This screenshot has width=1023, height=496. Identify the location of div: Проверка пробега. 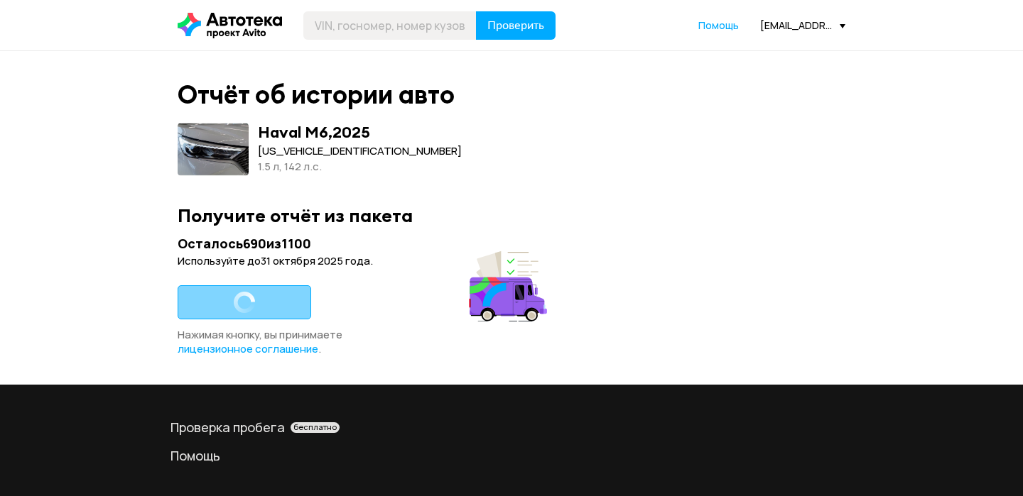
(511, 428).